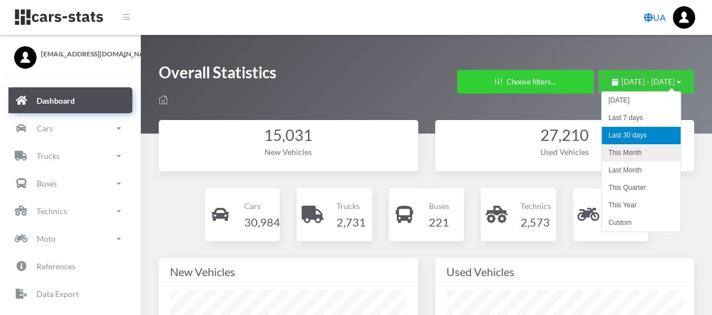  Describe the element at coordinates (351, 222) in the screenshot. I see `h4: 2,731` at that location.